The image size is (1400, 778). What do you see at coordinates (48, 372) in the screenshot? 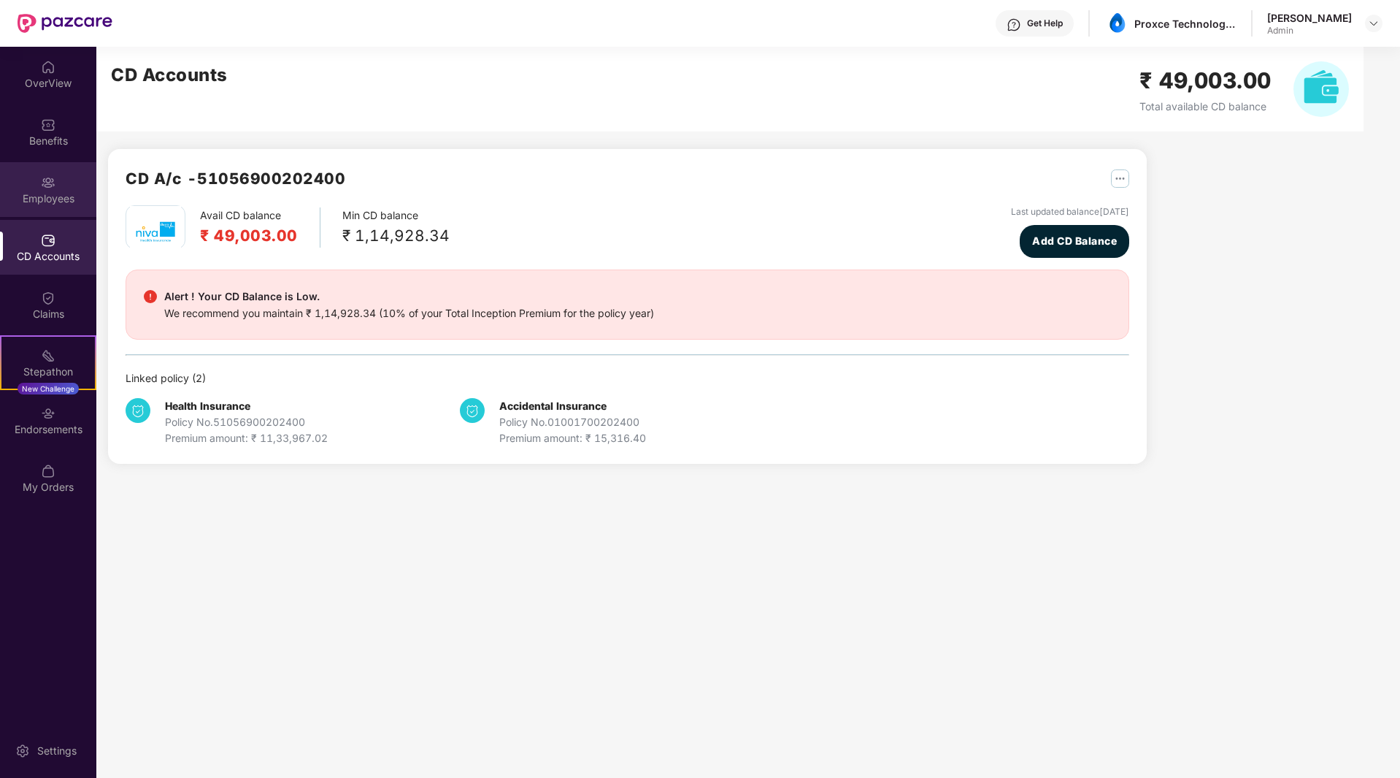
I see `div: Stepathon` at bounding box center [48, 372].